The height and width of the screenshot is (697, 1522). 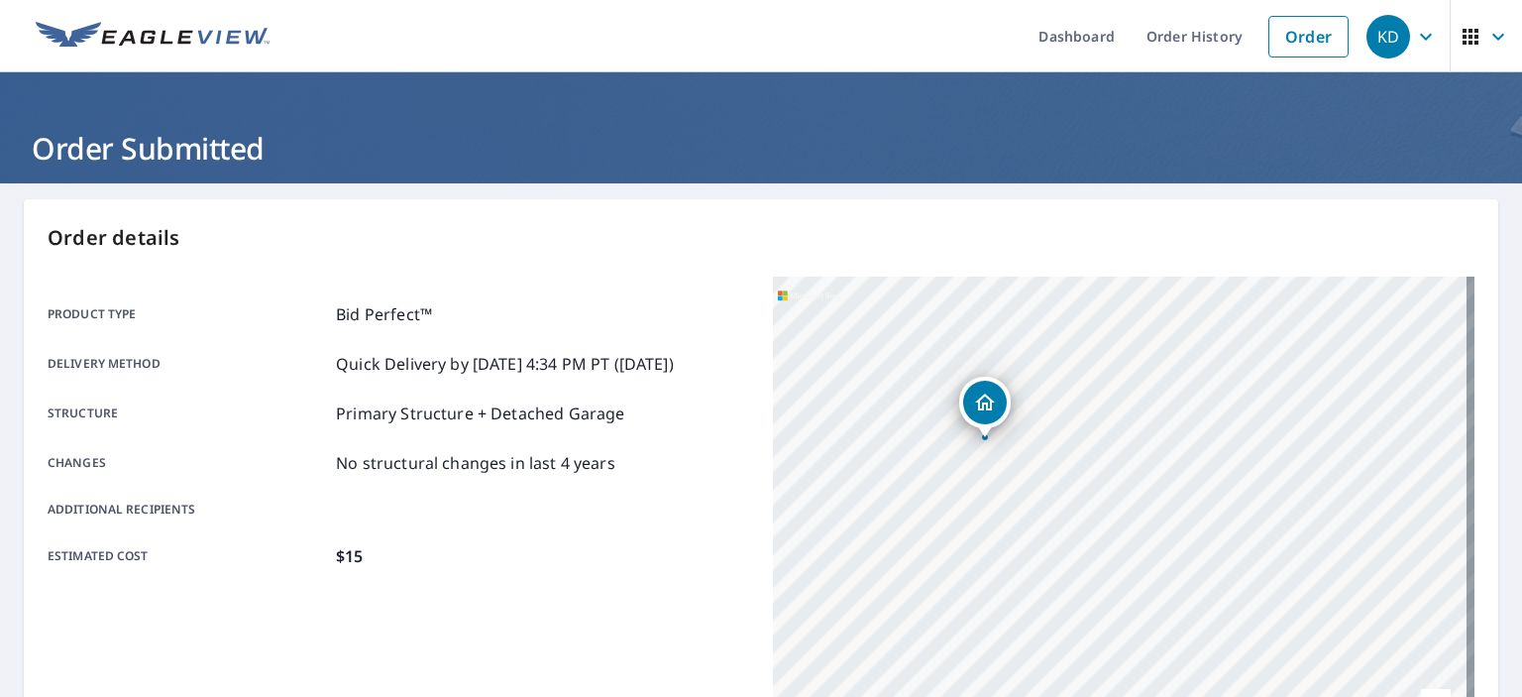 What do you see at coordinates (761, 238) in the screenshot?
I see `p: Order details` at bounding box center [761, 238].